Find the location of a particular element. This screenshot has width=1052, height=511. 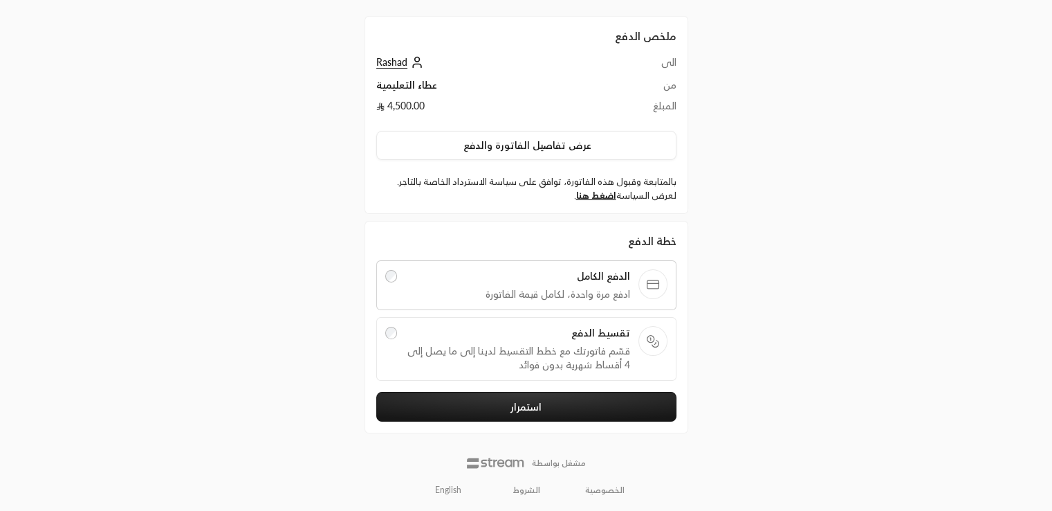

a: اضغط هنا is located at coordinates (596, 195).